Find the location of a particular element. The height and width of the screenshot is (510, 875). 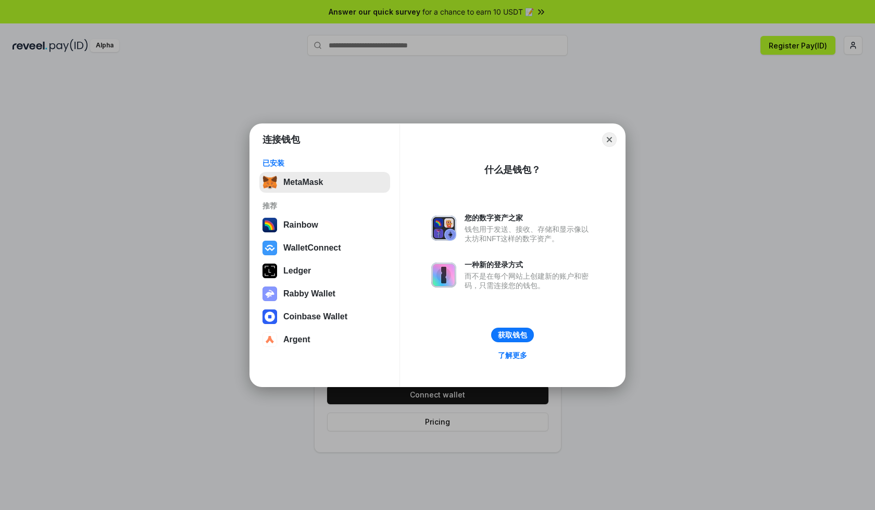

button: Rabby Wallet is located at coordinates (325, 294).